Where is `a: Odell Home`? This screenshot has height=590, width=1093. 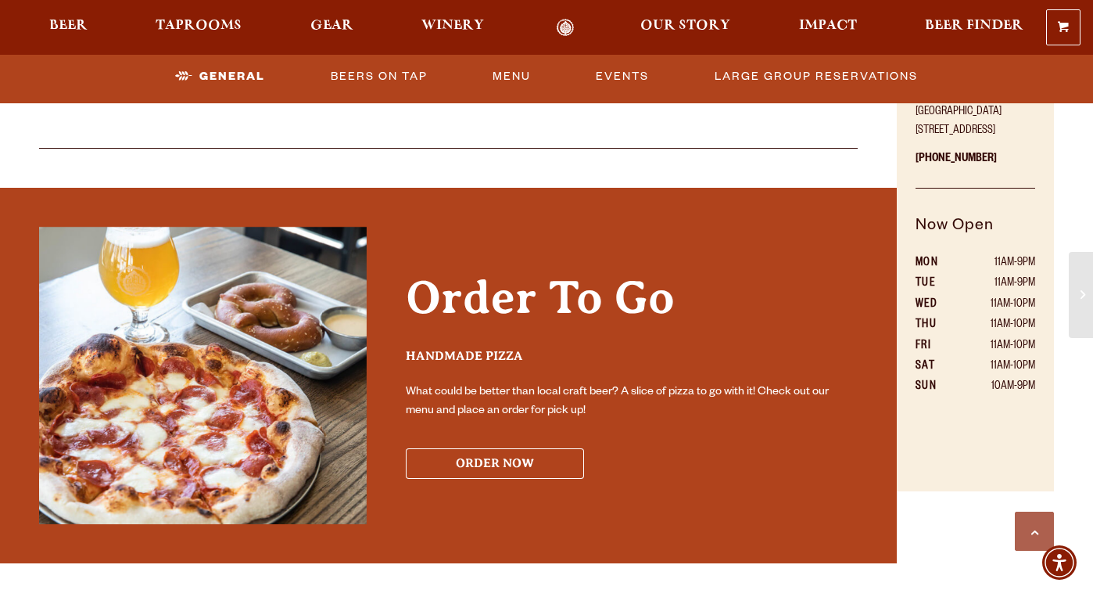 a: Odell Home is located at coordinates (565, 27).